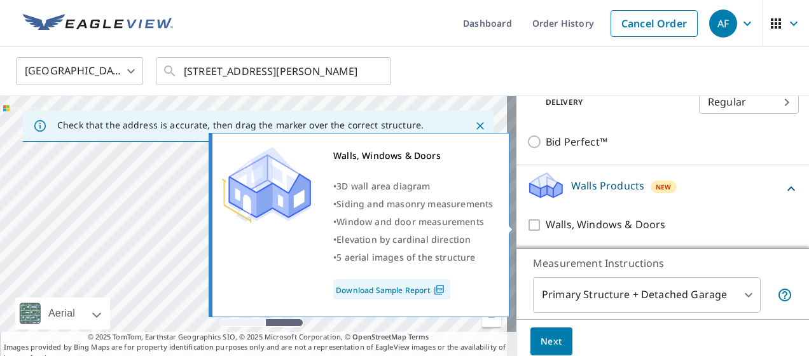  I want to click on p: Check that the address is accurate, then drag the marker over the correct structure., so click(240, 125).